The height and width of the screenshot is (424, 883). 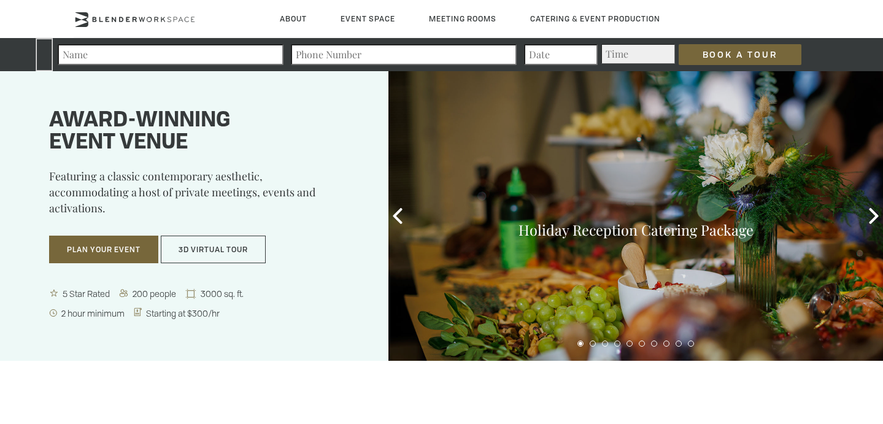 What do you see at coordinates (561, 55) in the screenshot?
I see `input: Date` at bounding box center [561, 55].